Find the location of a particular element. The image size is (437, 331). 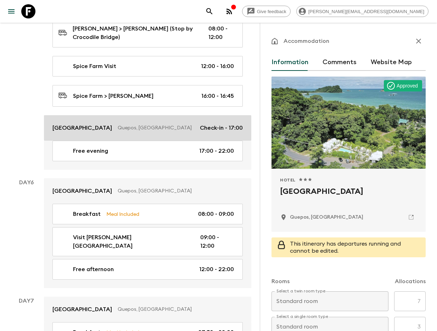

button: Website Map is located at coordinates (391, 62).